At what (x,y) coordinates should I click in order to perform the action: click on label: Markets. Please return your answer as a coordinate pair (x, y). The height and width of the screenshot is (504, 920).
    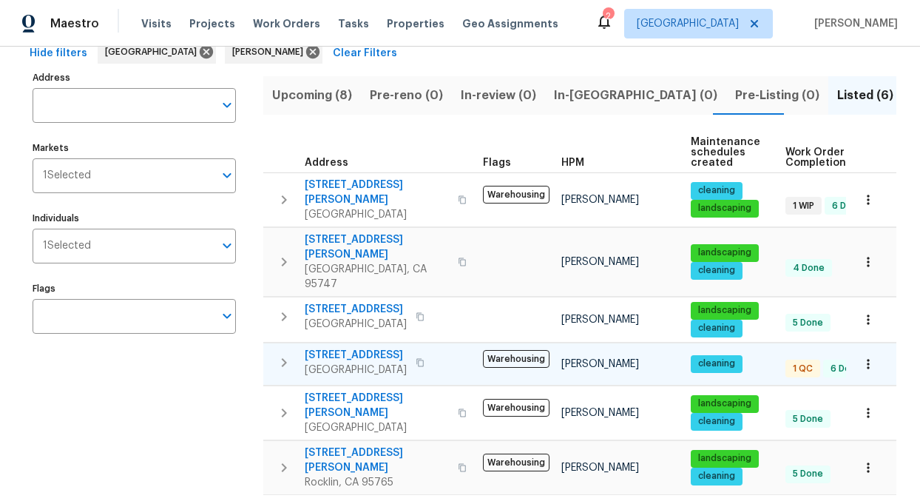
    Looking at the image, I should click on (134, 148).